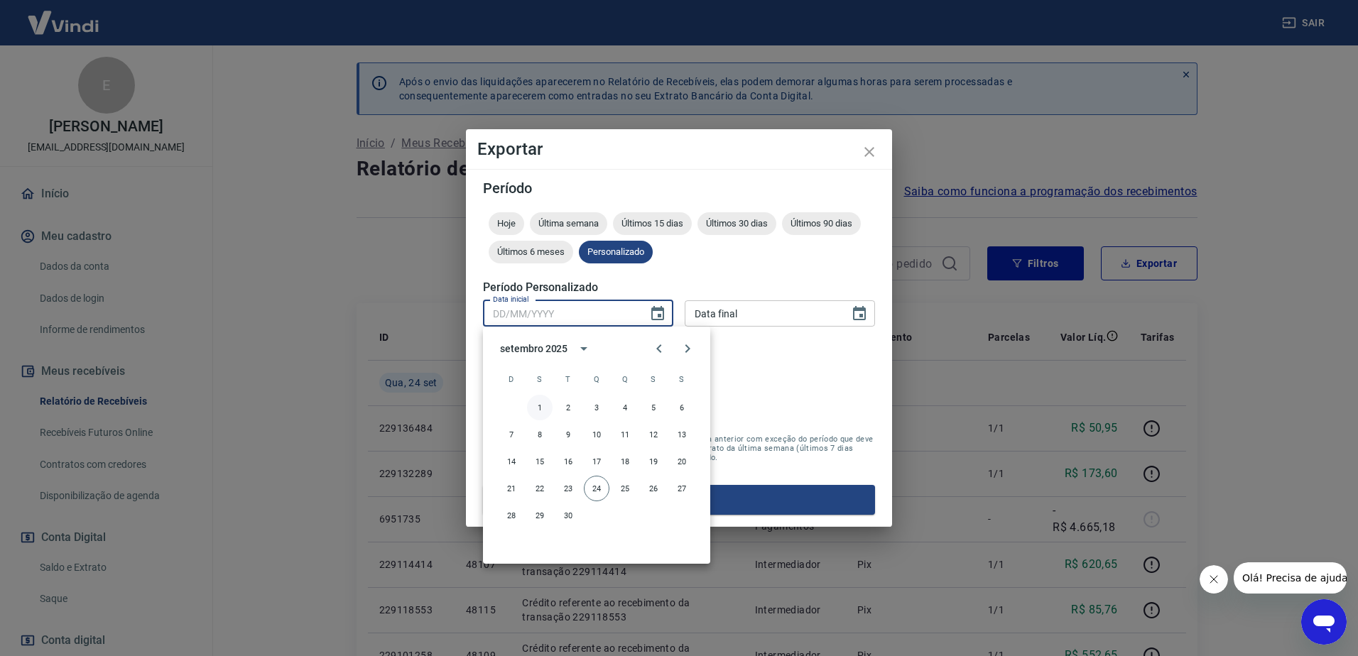 This screenshot has height=656, width=1358. I want to click on div: Última semana, so click(568, 224).